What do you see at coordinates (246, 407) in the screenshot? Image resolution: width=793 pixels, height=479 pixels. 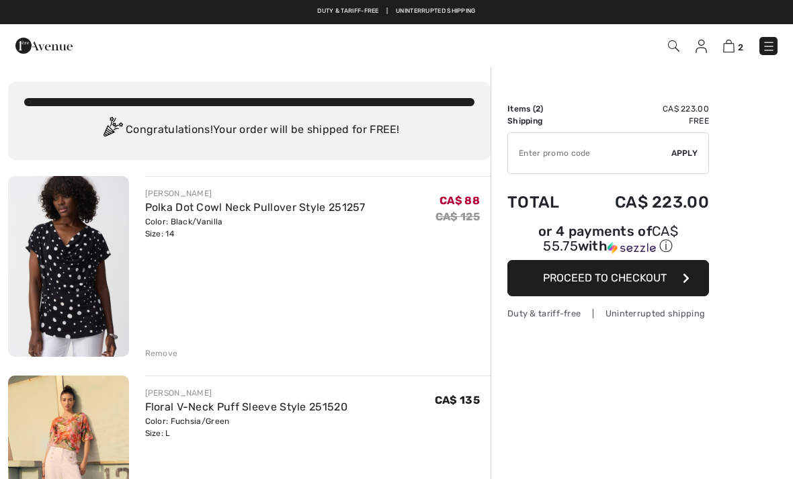 I see `a: Floral V-Neck Puff Sleeve Style 251520` at bounding box center [246, 407].